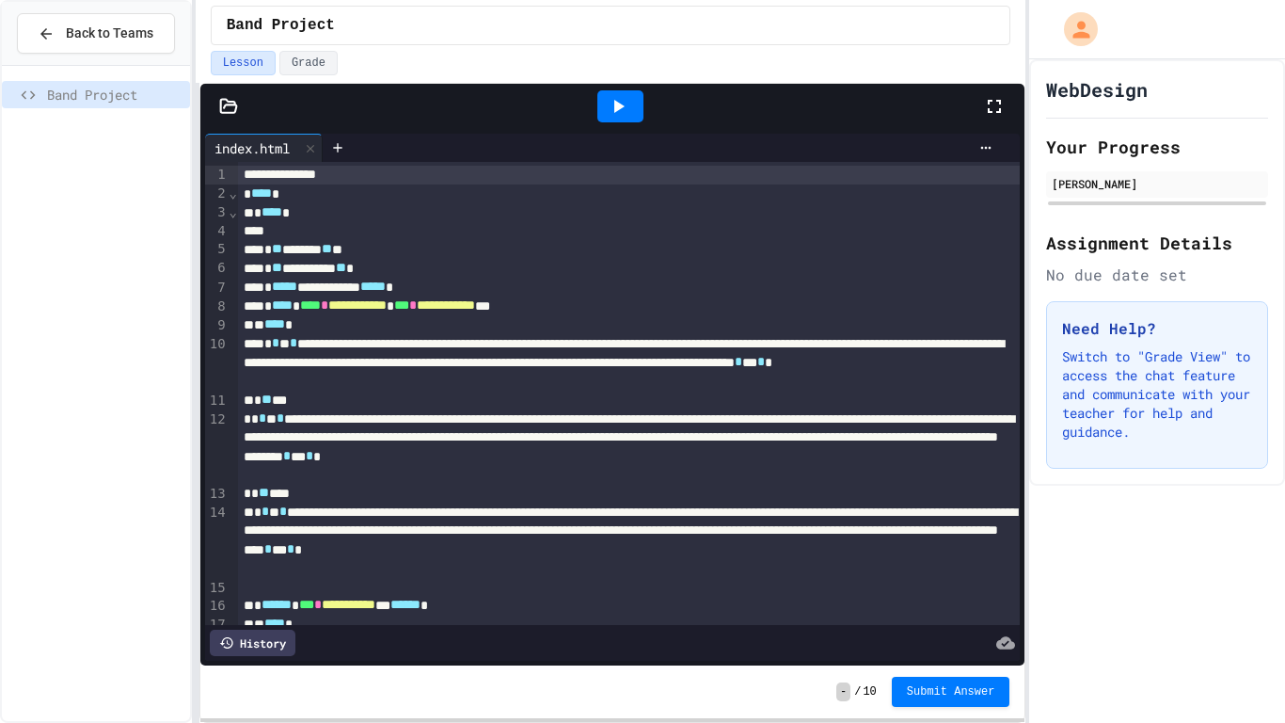  What do you see at coordinates (1097, 89) in the screenshot?
I see `h1: WebDesign` at bounding box center [1097, 89].